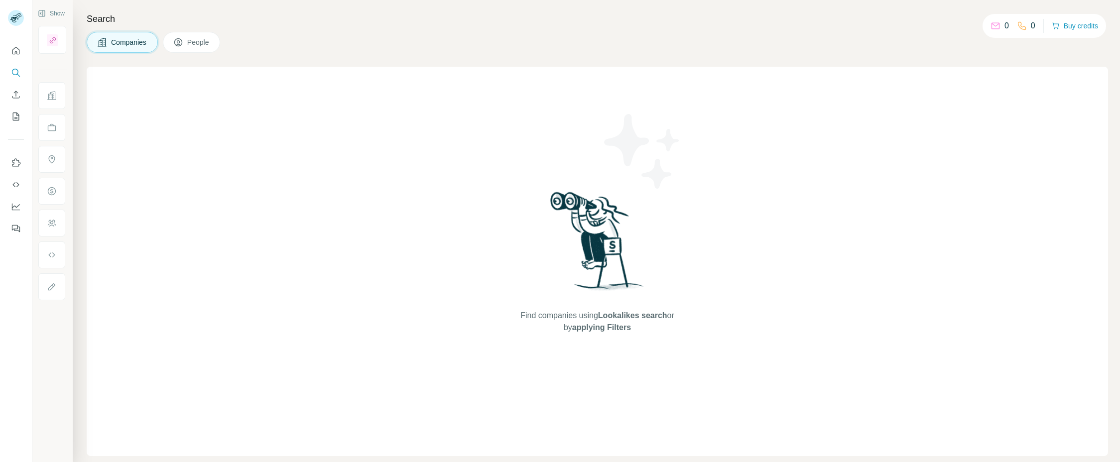  I want to click on button: Search, so click(16, 73).